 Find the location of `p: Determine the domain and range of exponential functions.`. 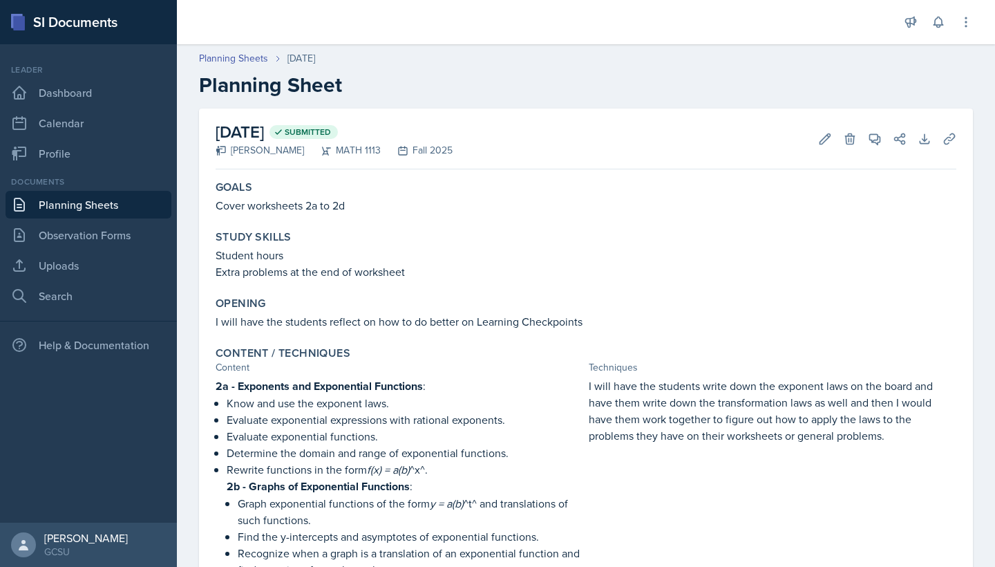

p: Determine the domain and range of exponential functions. is located at coordinates (405, 453).